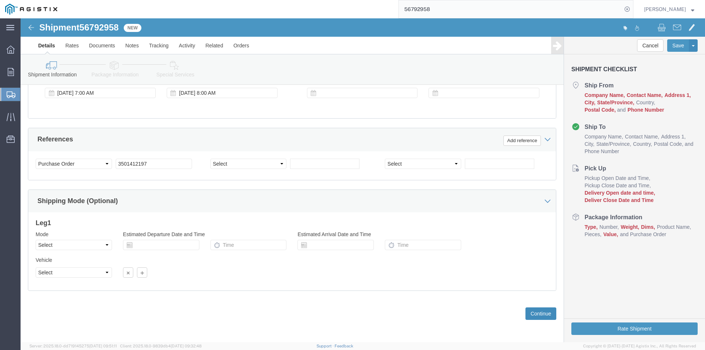  Describe the element at coordinates (326, 346) in the screenshot. I see `a: Support` at that location.